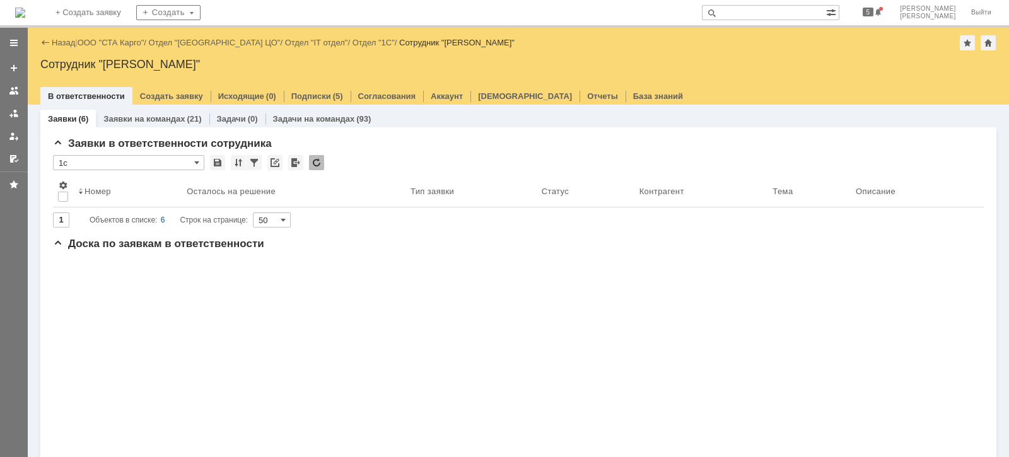  What do you see at coordinates (158, 243) in the screenshot?
I see `span: Доска по заявкам в ответственности` at bounding box center [158, 243].